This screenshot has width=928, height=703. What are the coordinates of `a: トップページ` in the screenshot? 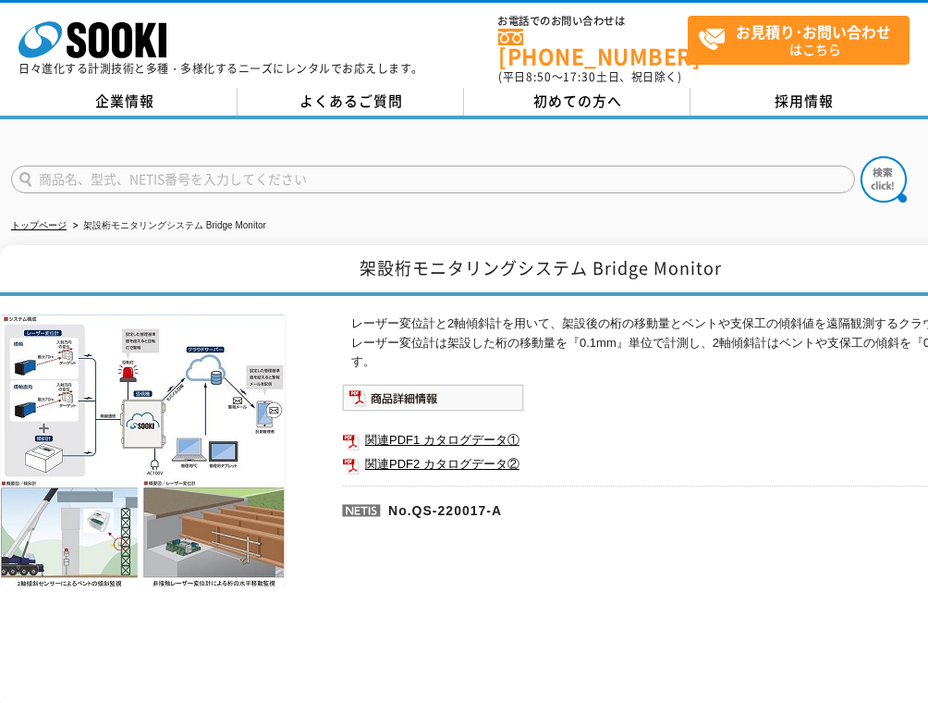 It's located at (39, 225).